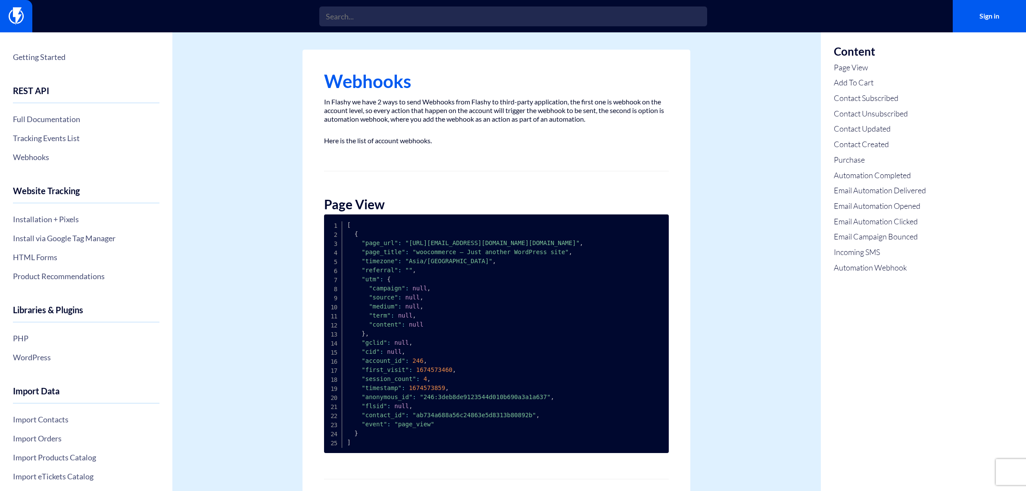 This screenshot has height=491, width=1026. Describe the element at coordinates (86, 219) in the screenshot. I see `a: Installation + Pixels` at that location.